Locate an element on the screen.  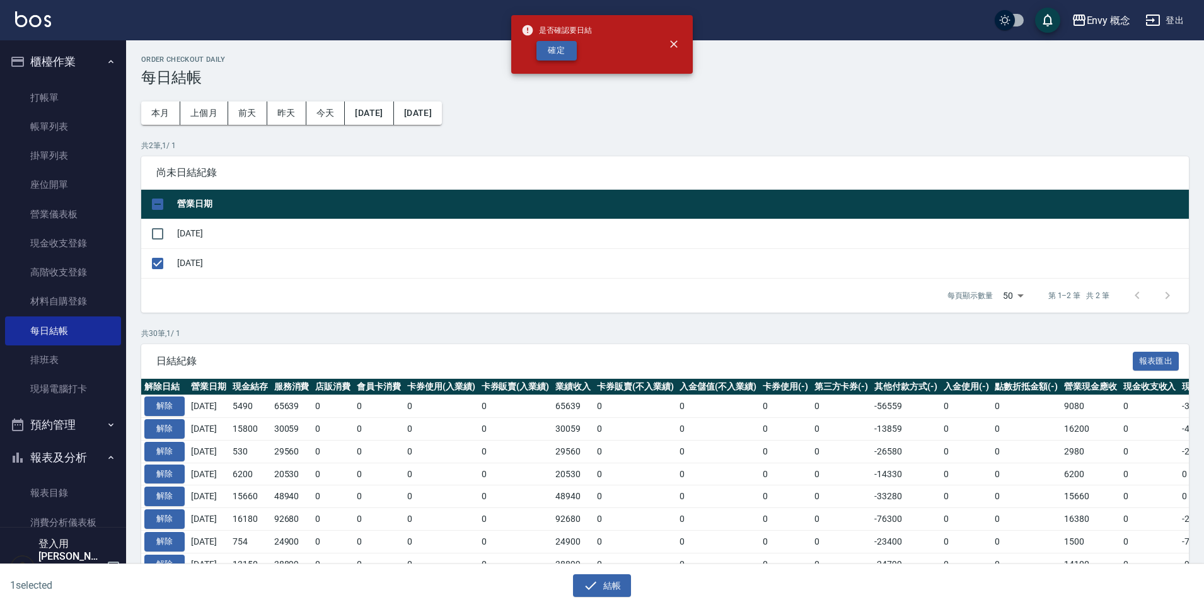
a: 帳單列表 is located at coordinates (63, 127).